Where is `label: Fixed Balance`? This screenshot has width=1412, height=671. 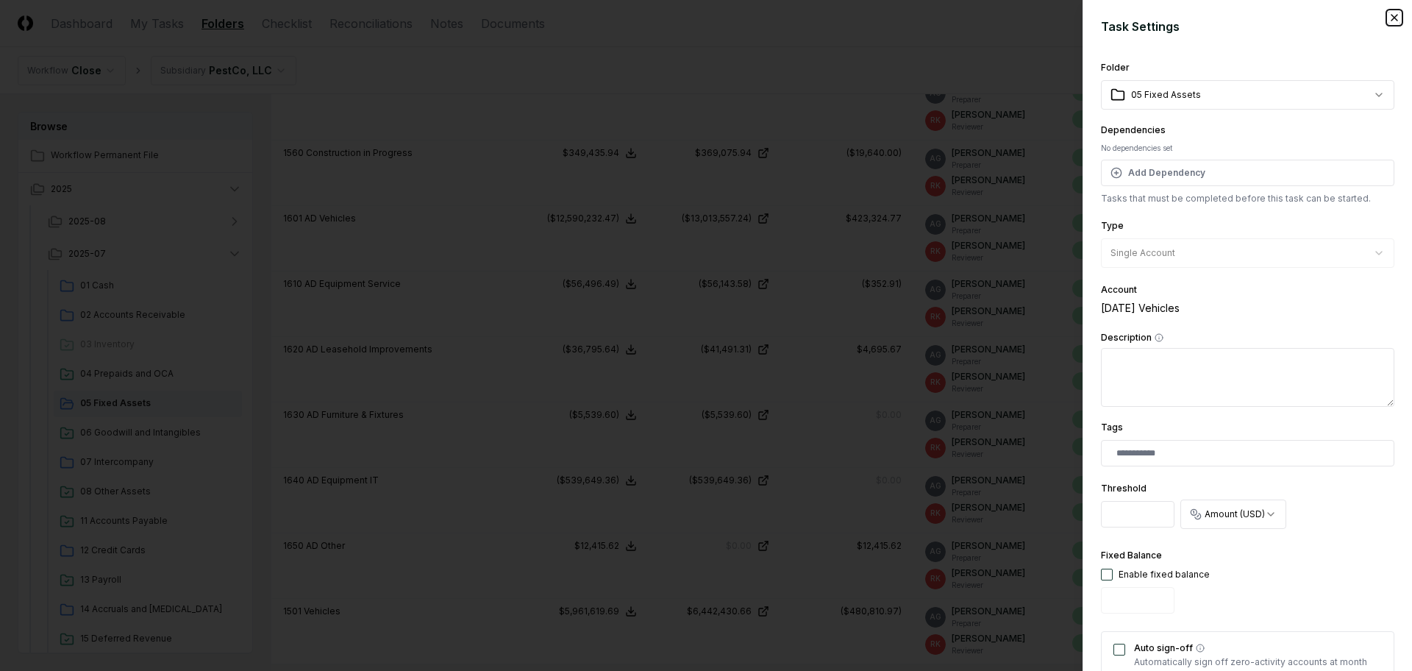 label: Fixed Balance is located at coordinates (1131, 554).